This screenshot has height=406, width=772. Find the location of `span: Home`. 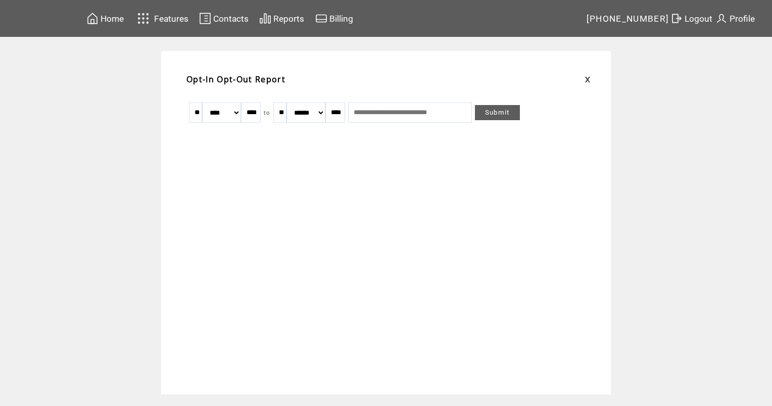

span: Home is located at coordinates (112, 19).